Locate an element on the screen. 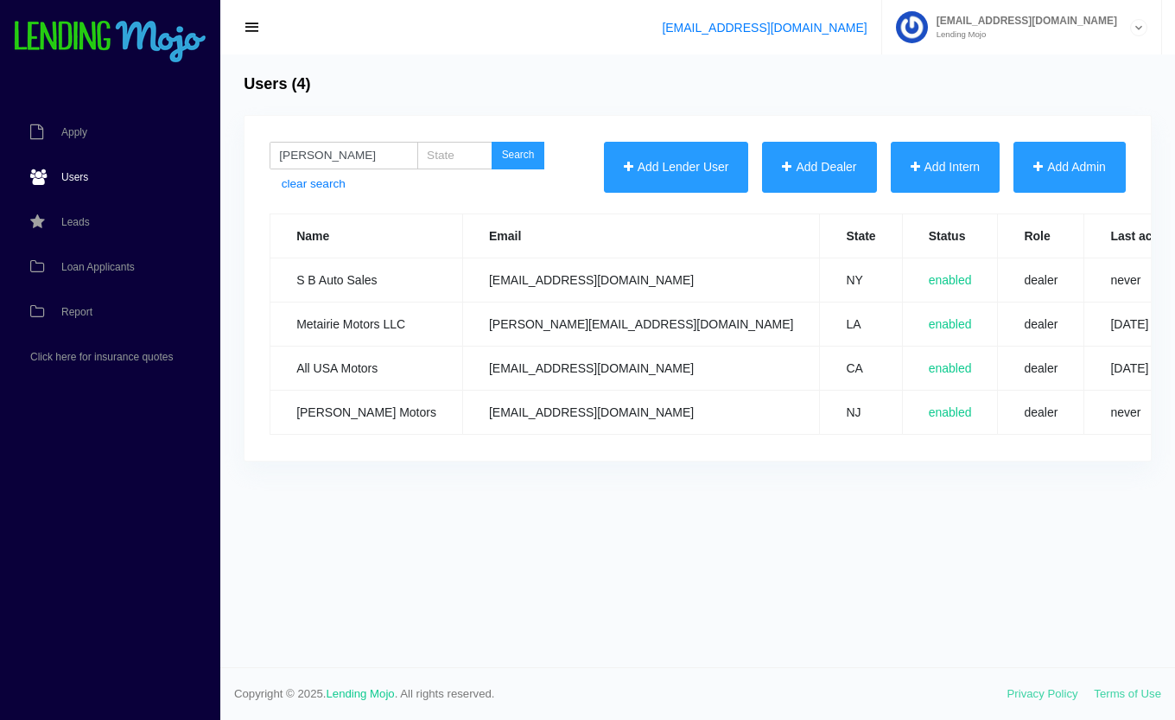  th: Role is located at coordinates (1042, 236).